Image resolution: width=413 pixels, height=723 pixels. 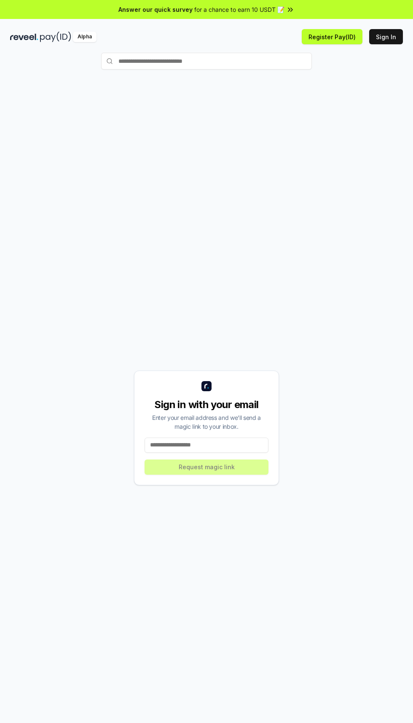 I want to click on div: Alpha, so click(x=85, y=37).